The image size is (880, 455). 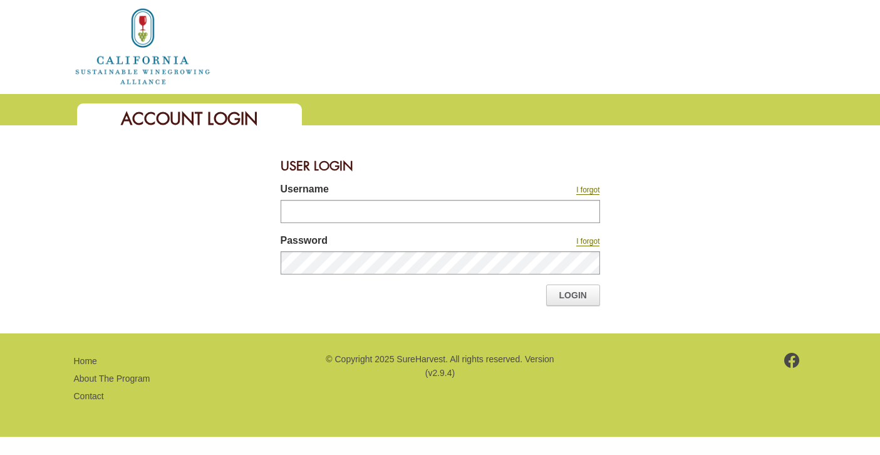 What do you see at coordinates (440, 166) in the screenshot?
I see `div: User Login` at bounding box center [440, 166].